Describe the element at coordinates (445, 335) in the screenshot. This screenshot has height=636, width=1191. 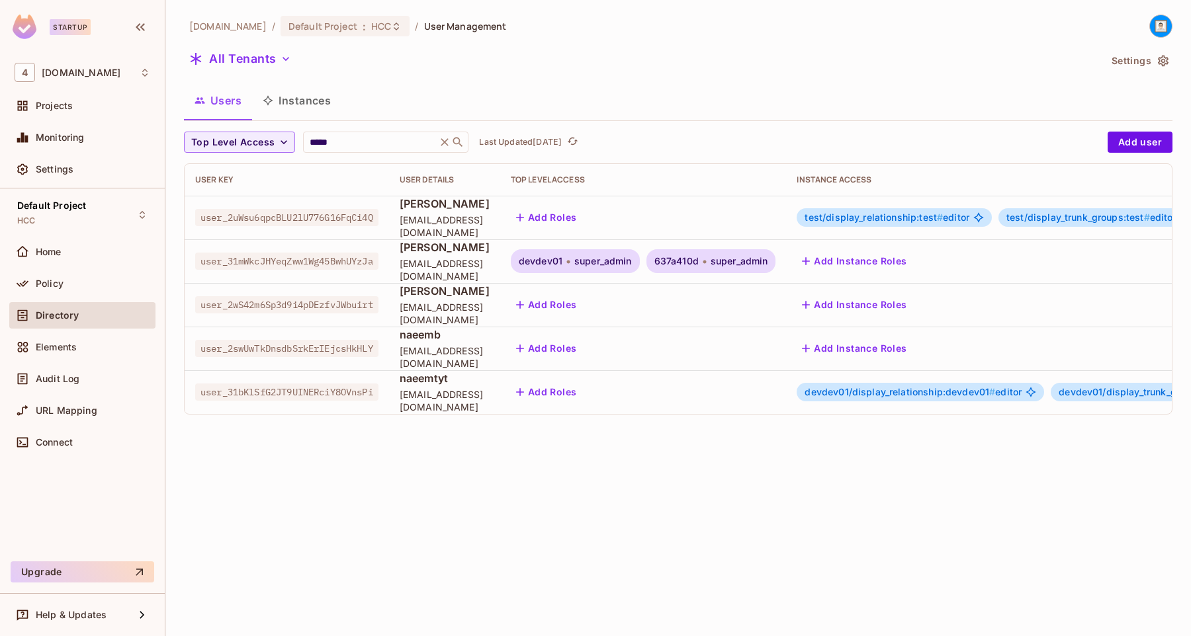
I see `span: naeemb` at that location.